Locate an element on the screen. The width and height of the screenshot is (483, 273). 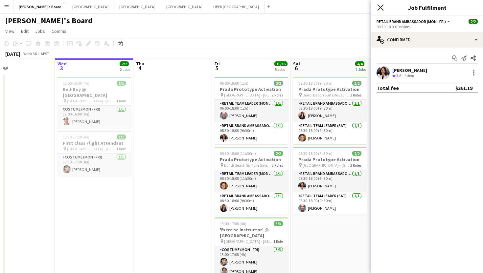
span: 16/16 is located at coordinates (281, 64).